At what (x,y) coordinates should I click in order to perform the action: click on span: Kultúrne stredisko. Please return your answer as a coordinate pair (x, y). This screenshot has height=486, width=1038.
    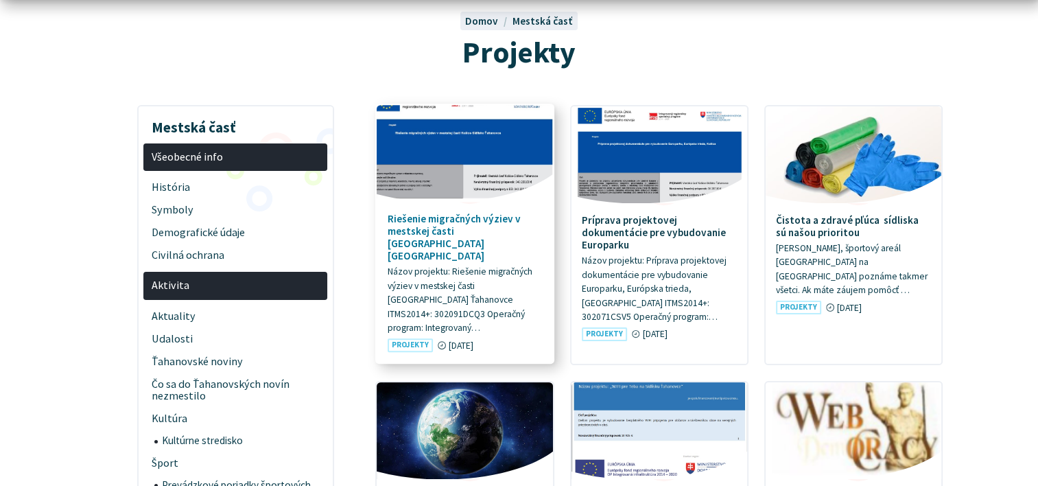
    Looking at the image, I should click on (241, 441).